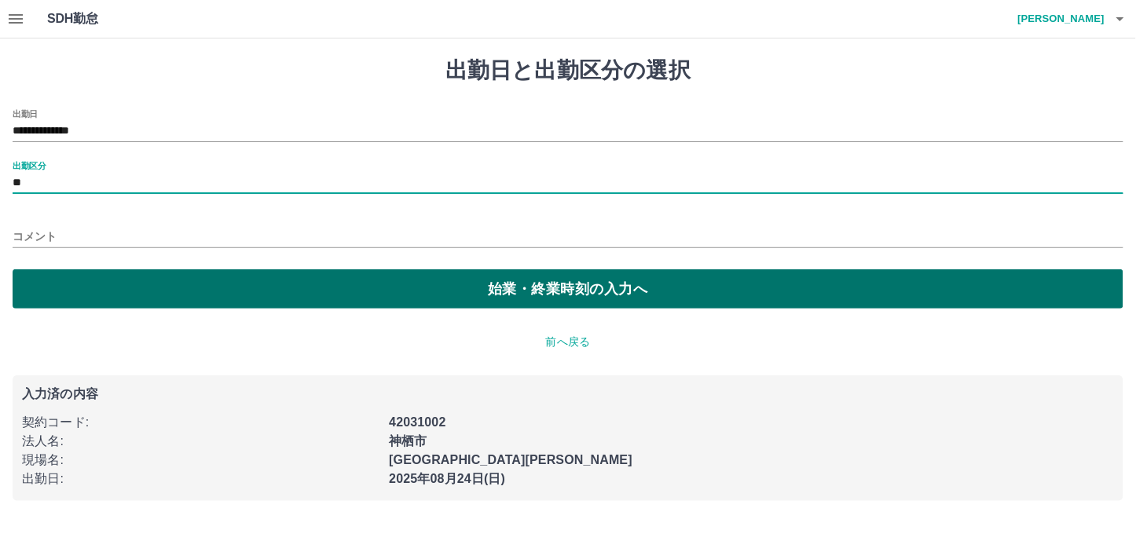 The height and width of the screenshot is (552, 1136). What do you see at coordinates (25, 113) in the screenshot?
I see `label: 出勤日` at bounding box center [25, 113].